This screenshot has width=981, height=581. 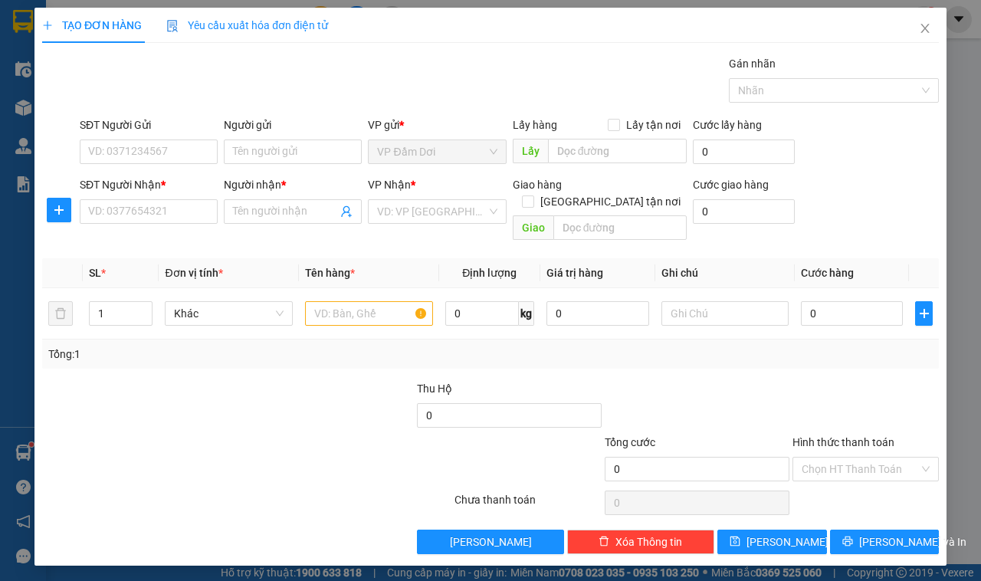 What do you see at coordinates (437, 152) in the screenshot?
I see `span: VP Đầm Dơi` at bounding box center [437, 152].